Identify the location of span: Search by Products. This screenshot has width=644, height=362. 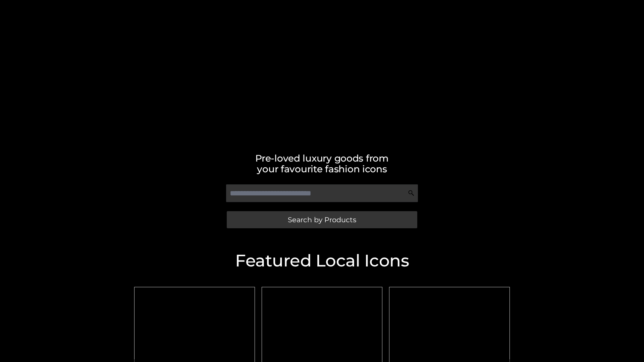
(322, 220).